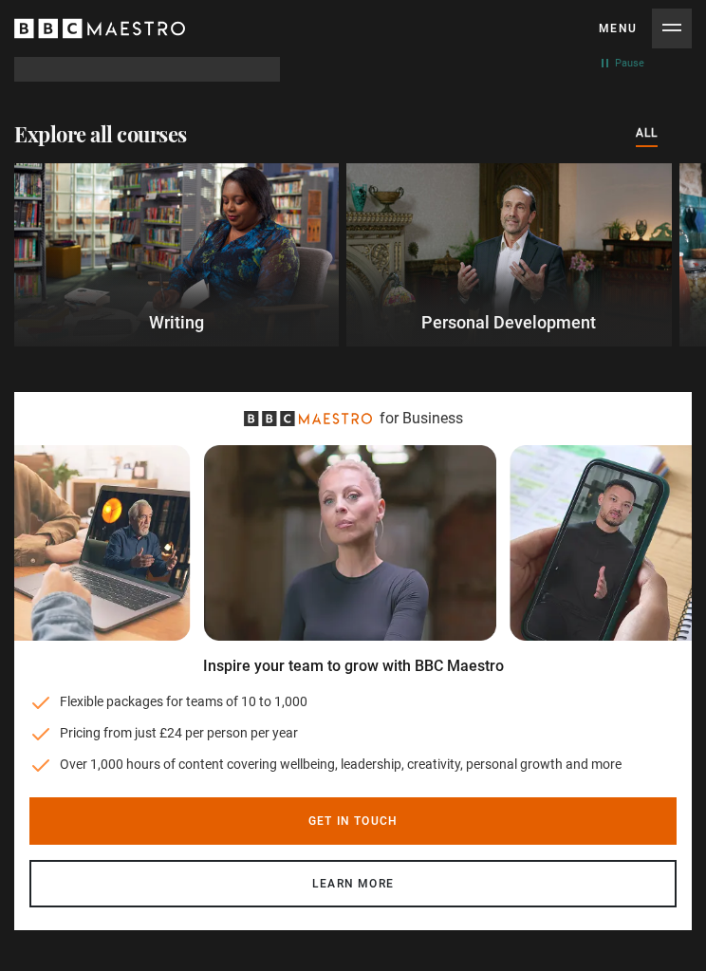 This screenshot has width=706, height=971. Describe the element at coordinates (353, 821) in the screenshot. I see `a: Get in touch` at that location.